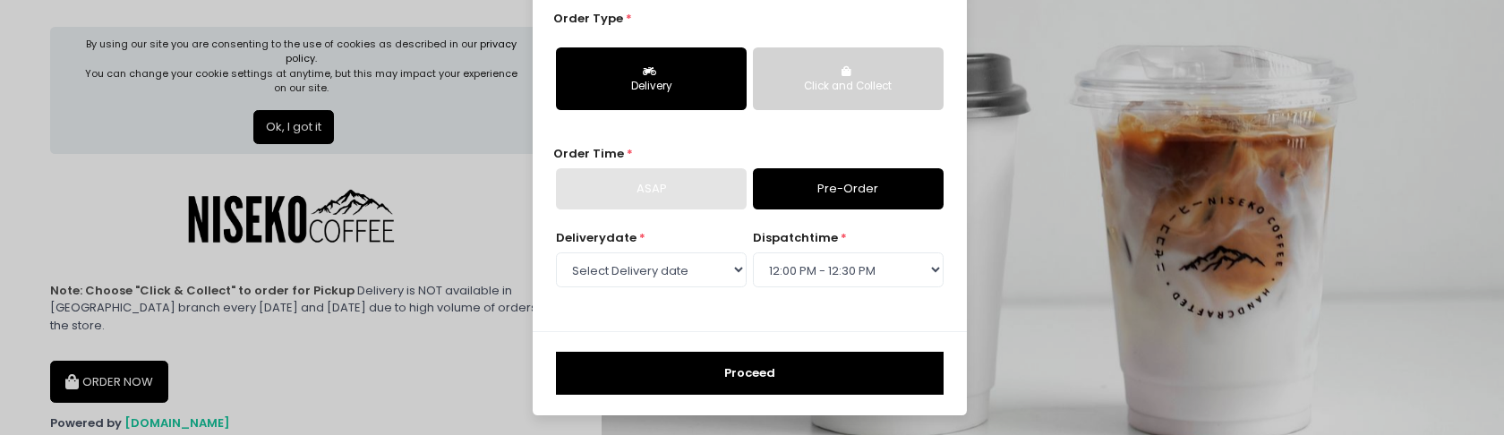 The image size is (1504, 435). Describe the element at coordinates (651, 87) in the screenshot. I see `div: Delivery` at that location.